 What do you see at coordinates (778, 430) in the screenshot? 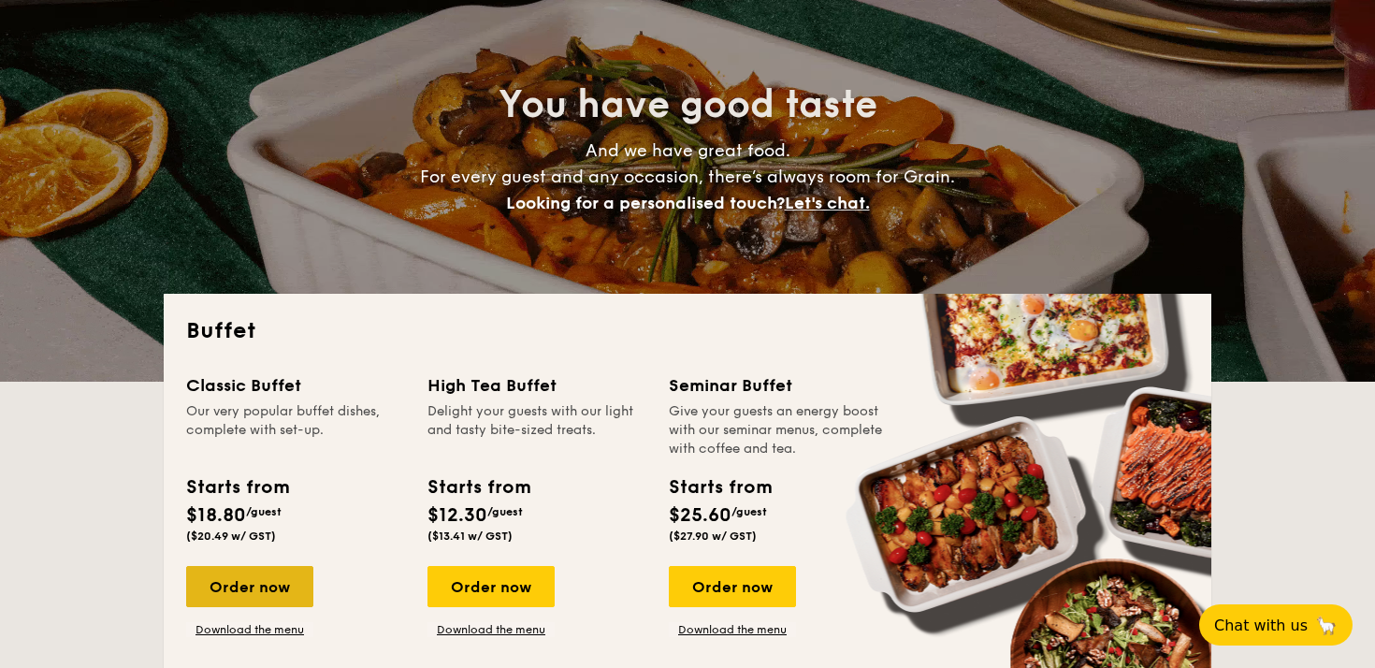
I see `div: Give your guests an energy boost with our seminar menus, complete with coffee and tea.` at bounding box center [778, 430].